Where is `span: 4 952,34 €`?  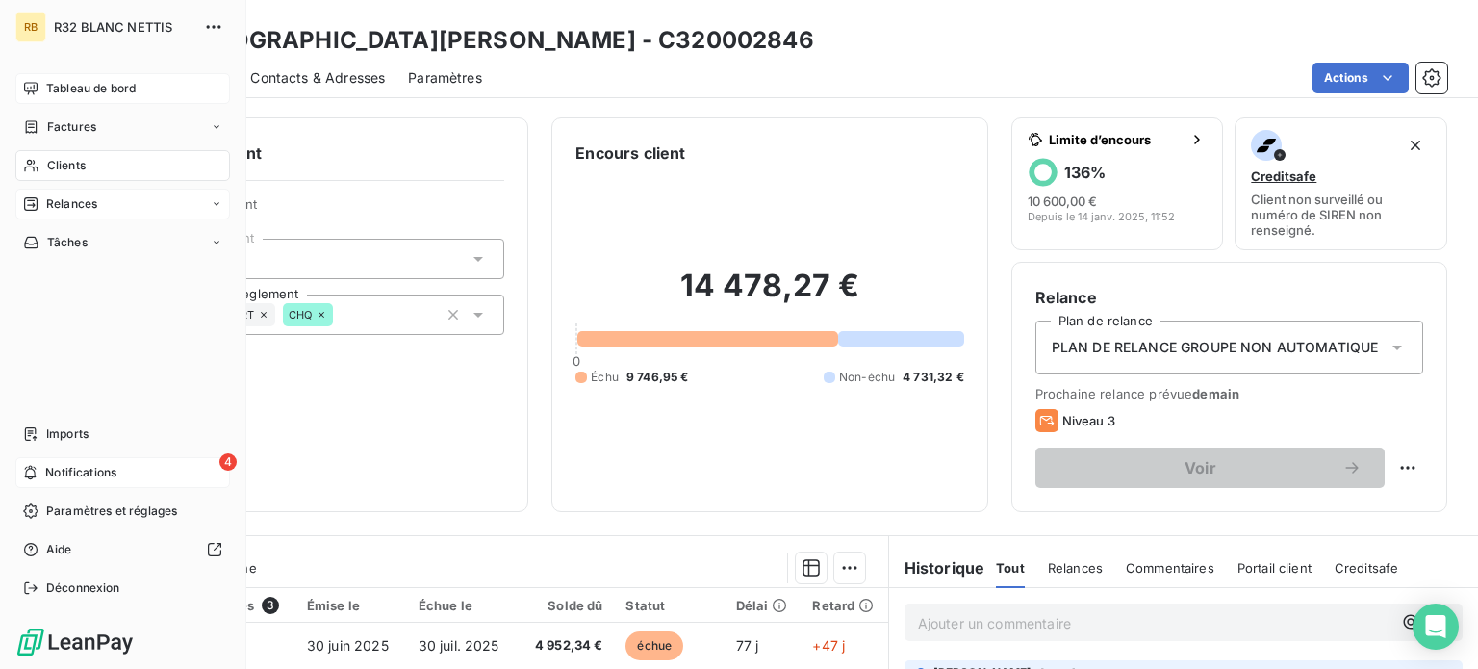 span: 4 952,34 € is located at coordinates (567, 646).